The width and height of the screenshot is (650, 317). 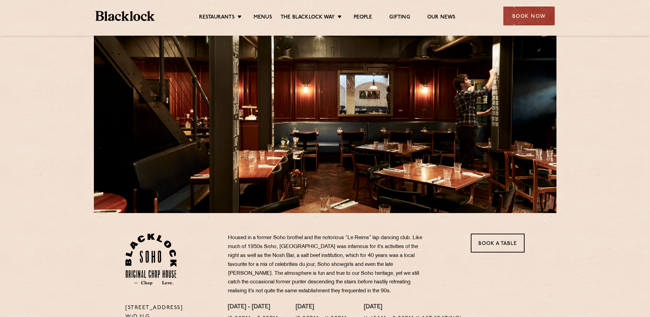 What do you see at coordinates (151, 259) in the screenshot?
I see `img: Soho-stamp-default.svg` at bounding box center [151, 259].